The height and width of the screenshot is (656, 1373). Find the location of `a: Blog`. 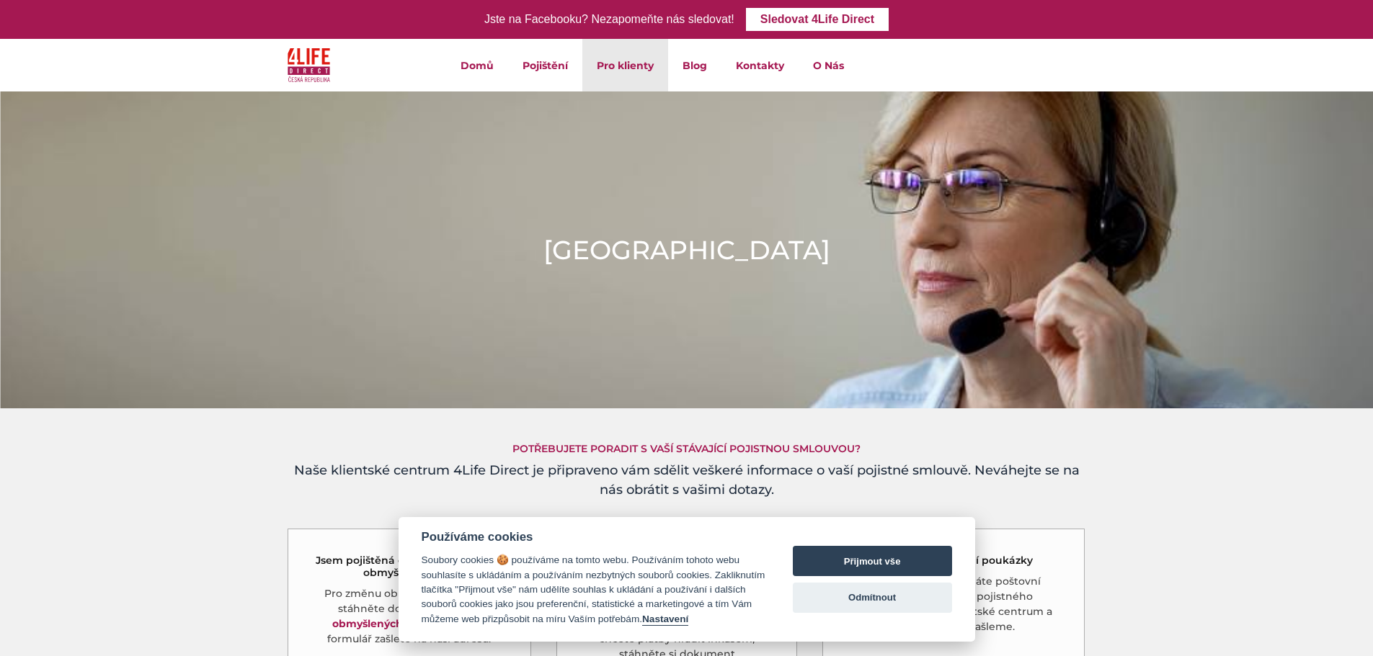

a: Blog is located at coordinates (695, 65).